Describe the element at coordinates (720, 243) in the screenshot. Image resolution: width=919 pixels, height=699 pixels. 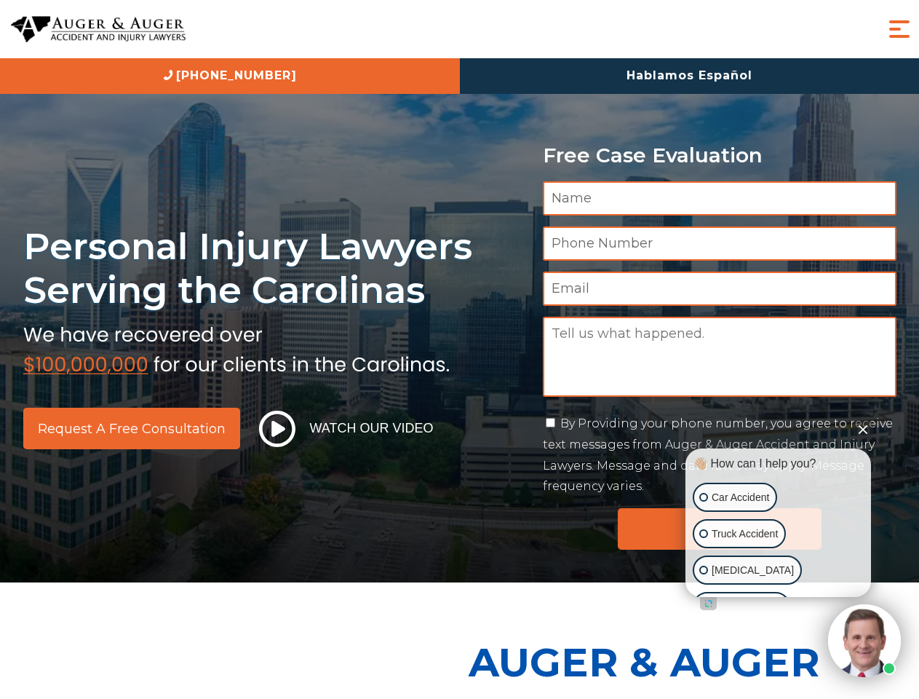
I see `input: Phone Number` at that location.